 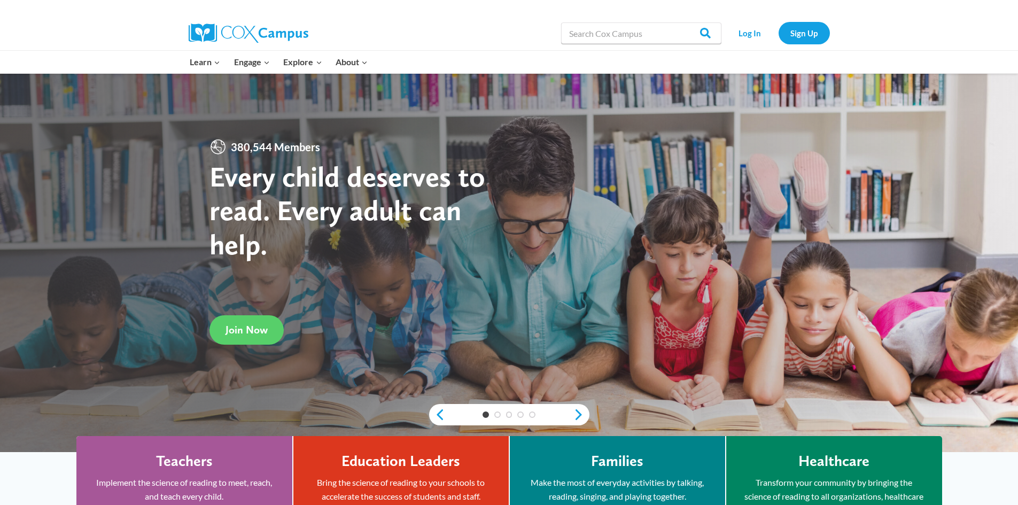 What do you see at coordinates (509, 414) in the screenshot?
I see `a: 3` at bounding box center [509, 414].